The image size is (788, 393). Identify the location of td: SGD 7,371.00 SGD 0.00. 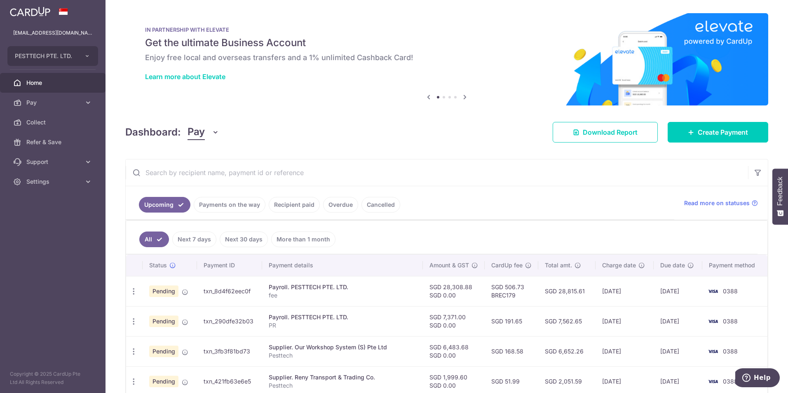
(454, 321).